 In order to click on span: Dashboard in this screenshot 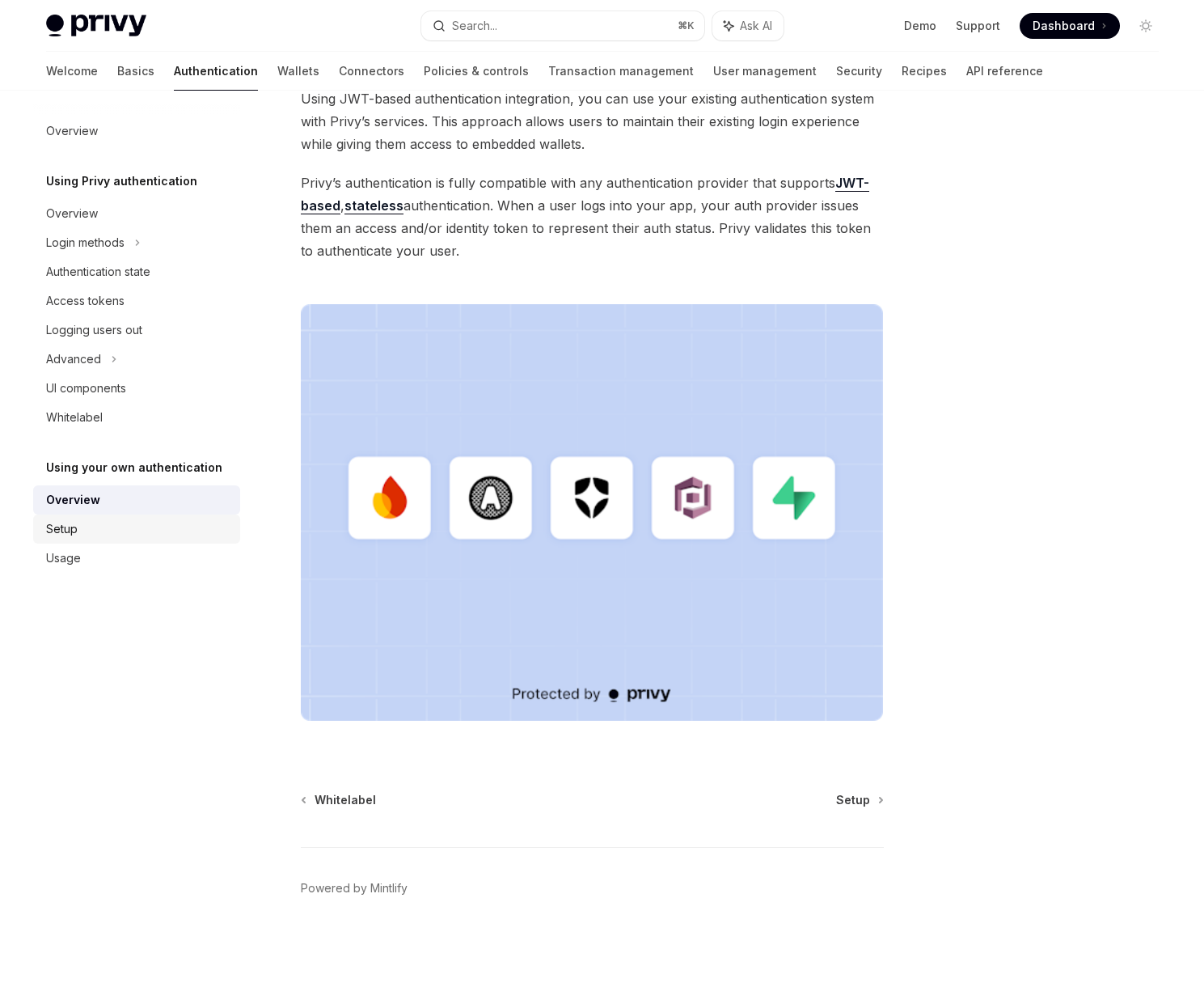, I will do `click(1063, 26)`.